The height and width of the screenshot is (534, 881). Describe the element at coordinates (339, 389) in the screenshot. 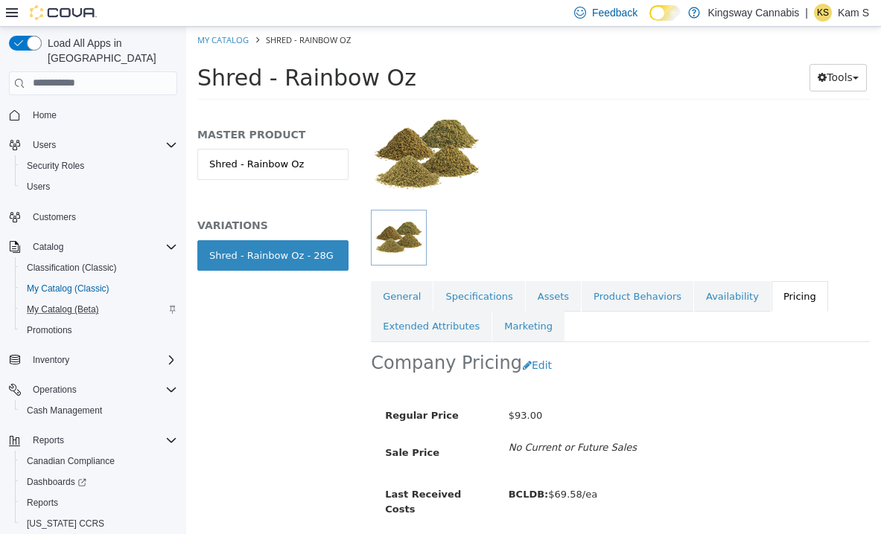

I see `span: $93.00` at that location.